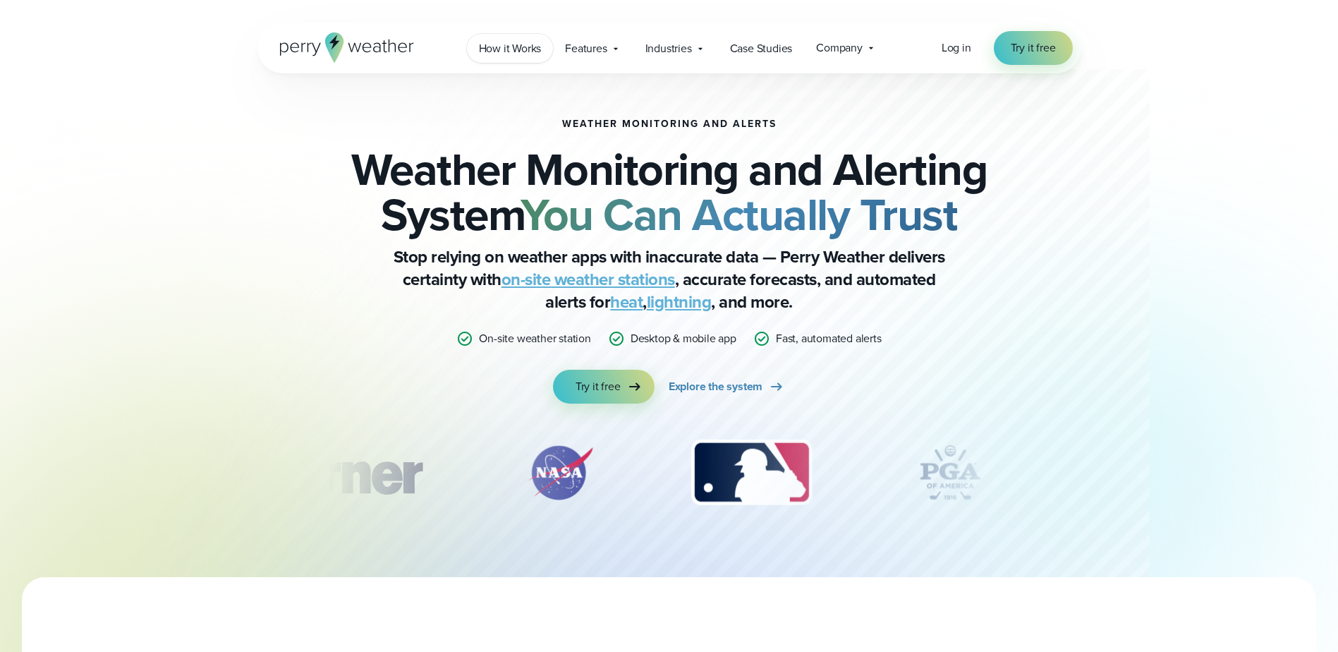  I want to click on a: lightning, so click(679, 302).